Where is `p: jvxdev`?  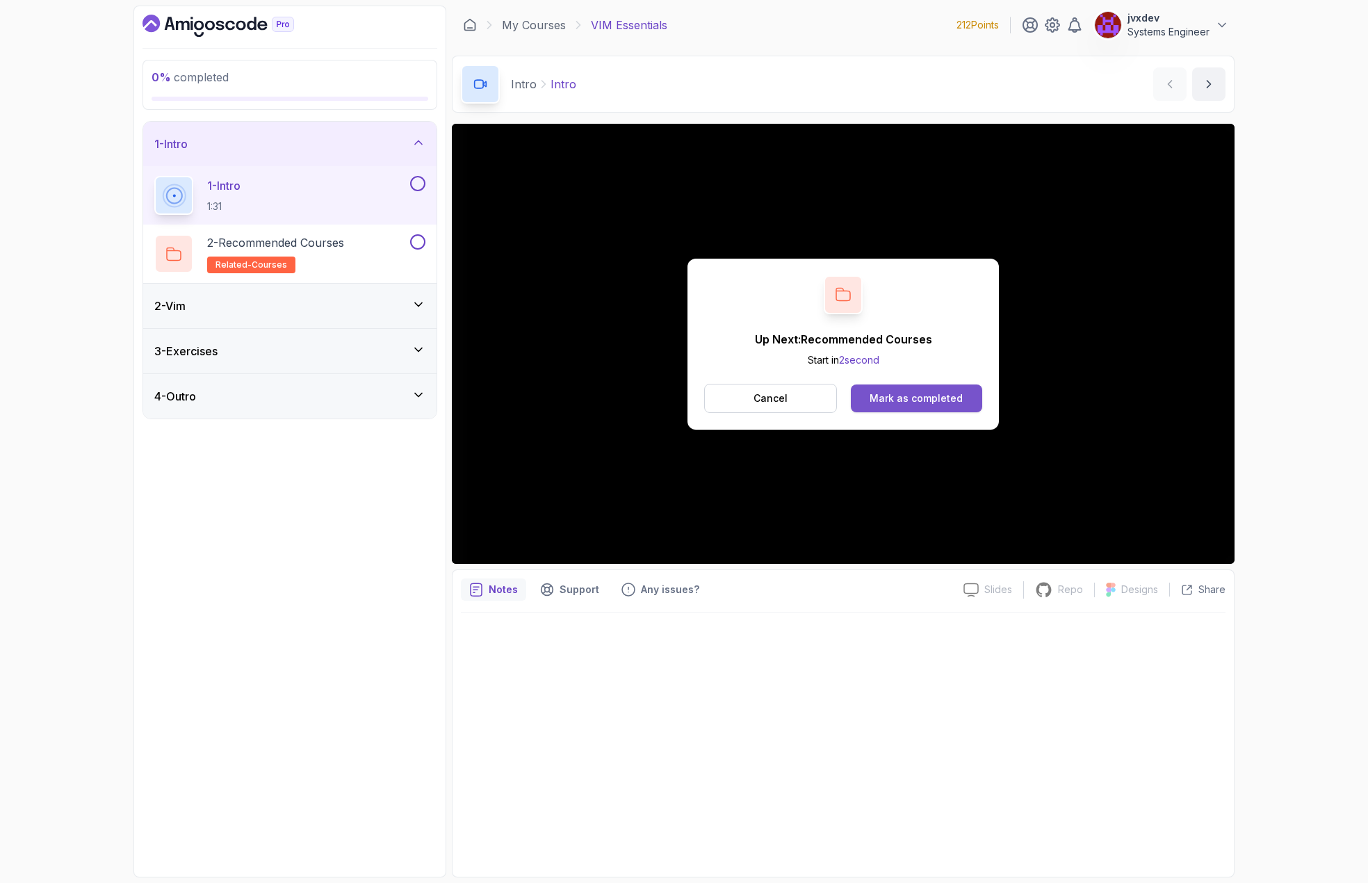
p: jvxdev is located at coordinates (1169, 18).